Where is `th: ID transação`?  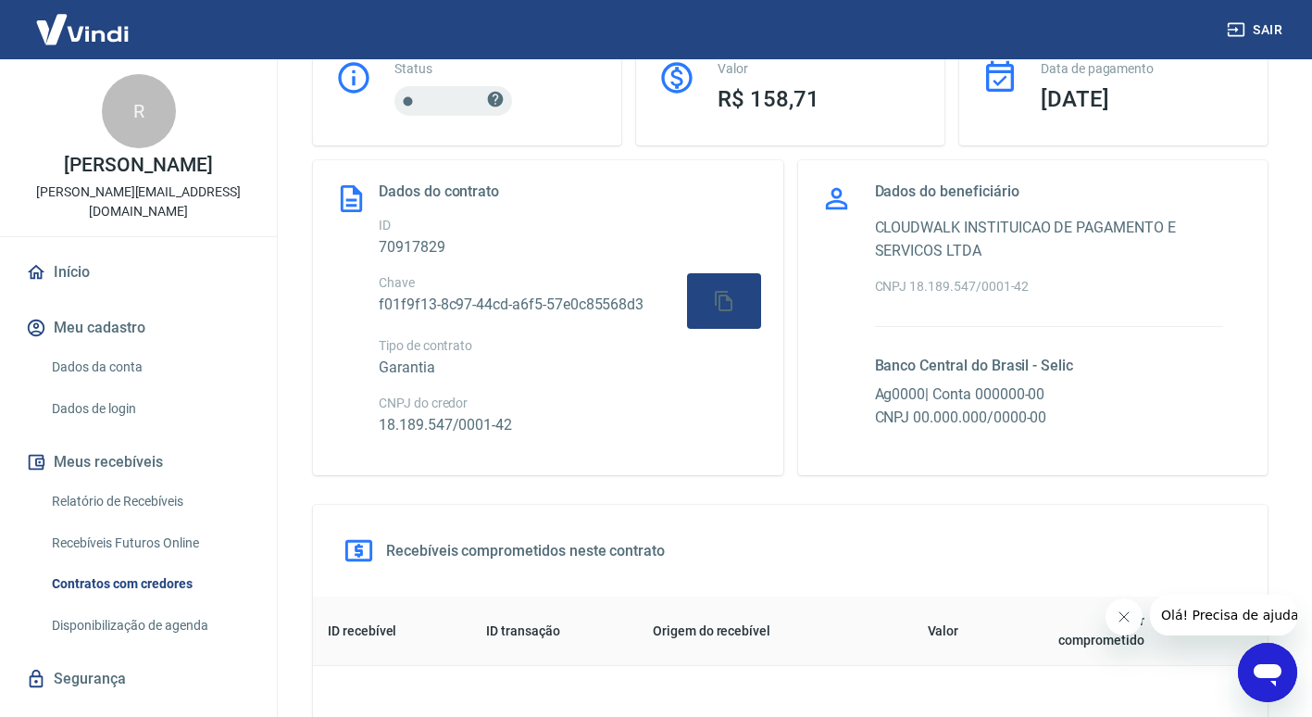 th: ID transação is located at coordinates (555, 631).